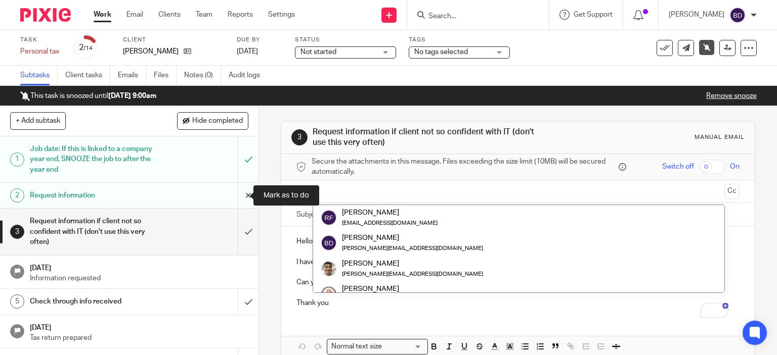 The image size is (777, 355). I want to click on span: Hide completed, so click(217, 121).